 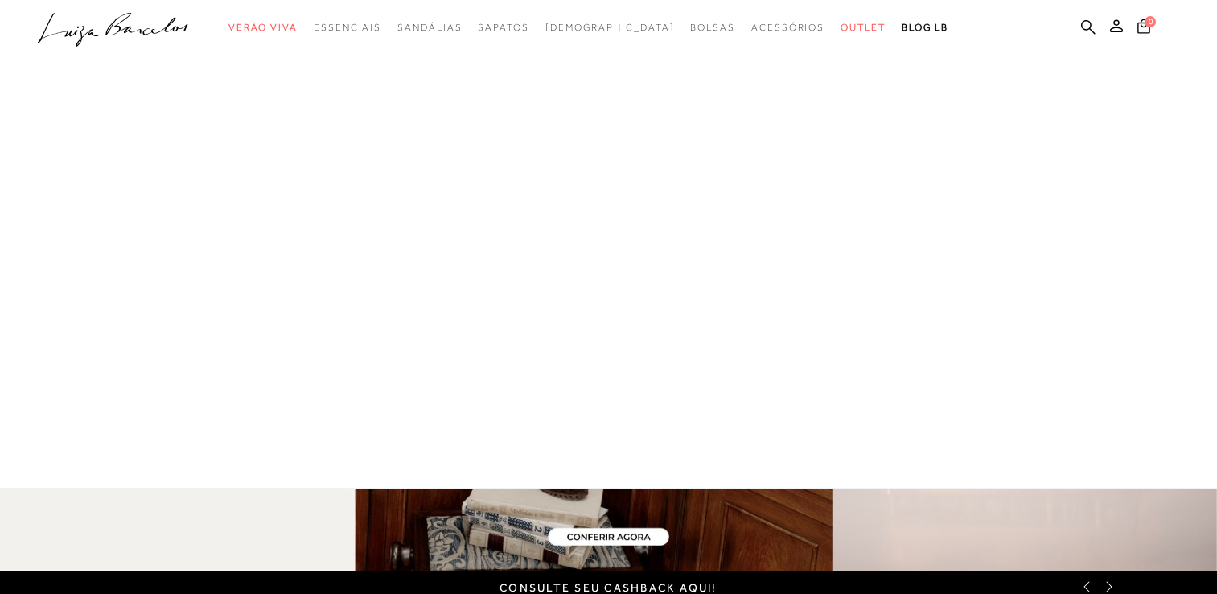 What do you see at coordinates (608, 587) in the screenshot?
I see `a: CONSULTE SEU CASHBACK AQUI!` at bounding box center [608, 587].